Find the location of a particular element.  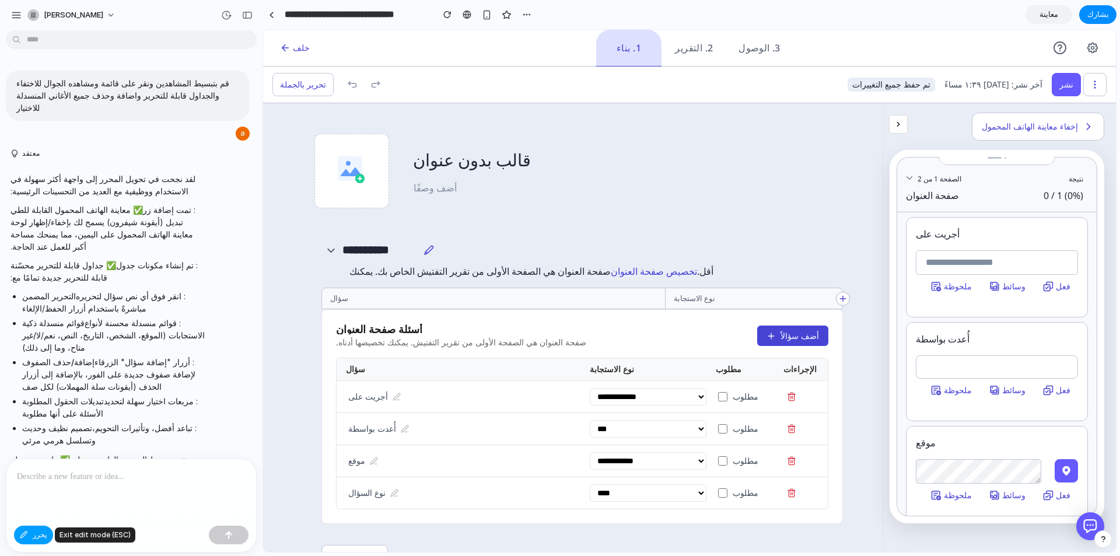

font: 0 / 1 (0%) is located at coordinates (801, 166).